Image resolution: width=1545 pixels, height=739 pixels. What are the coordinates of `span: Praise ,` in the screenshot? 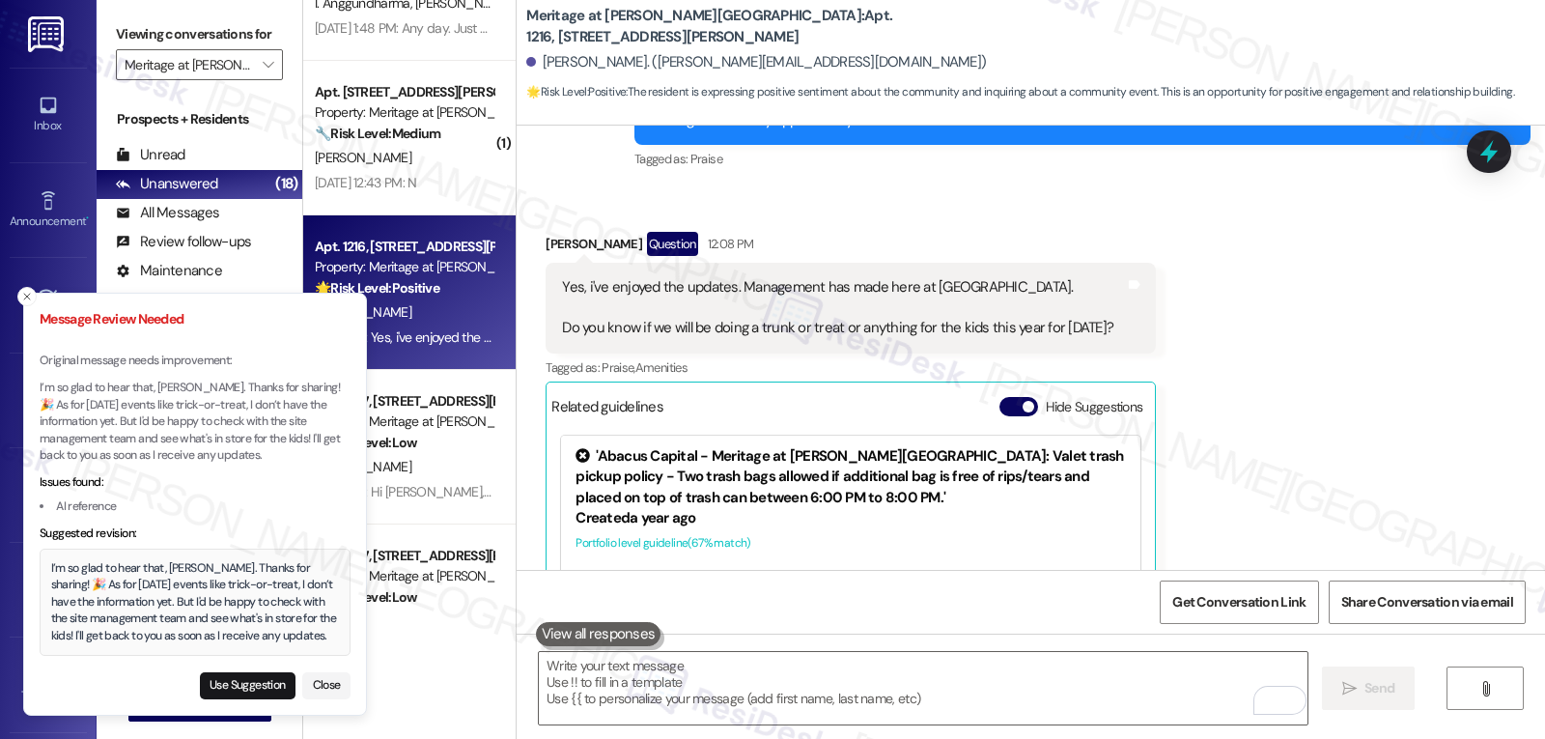 It's located at (618, 367).